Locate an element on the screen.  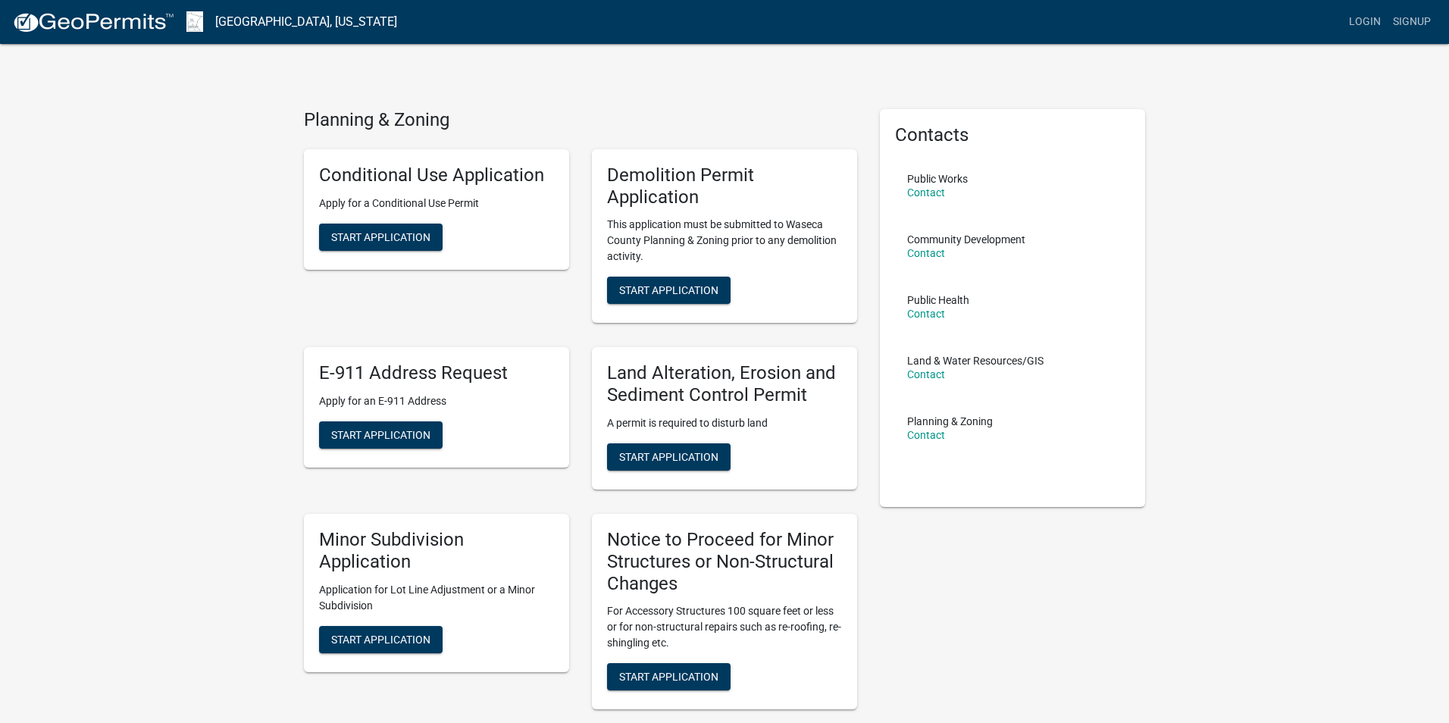
h5: Contacts is located at coordinates (1013, 135).